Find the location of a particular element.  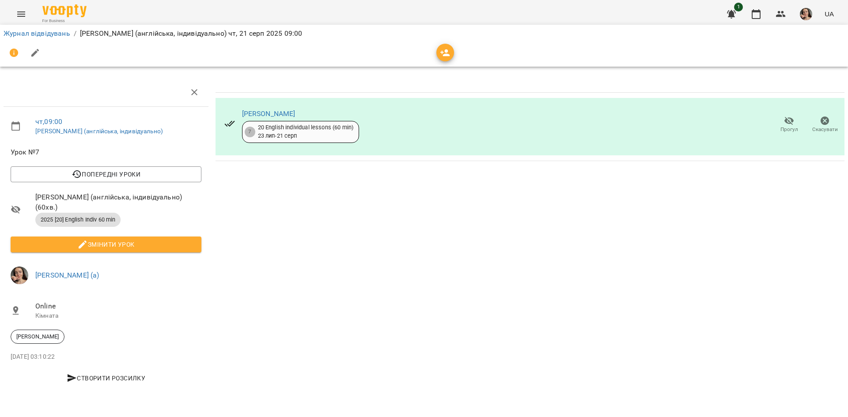

span: Урок №7 is located at coordinates (106, 152).